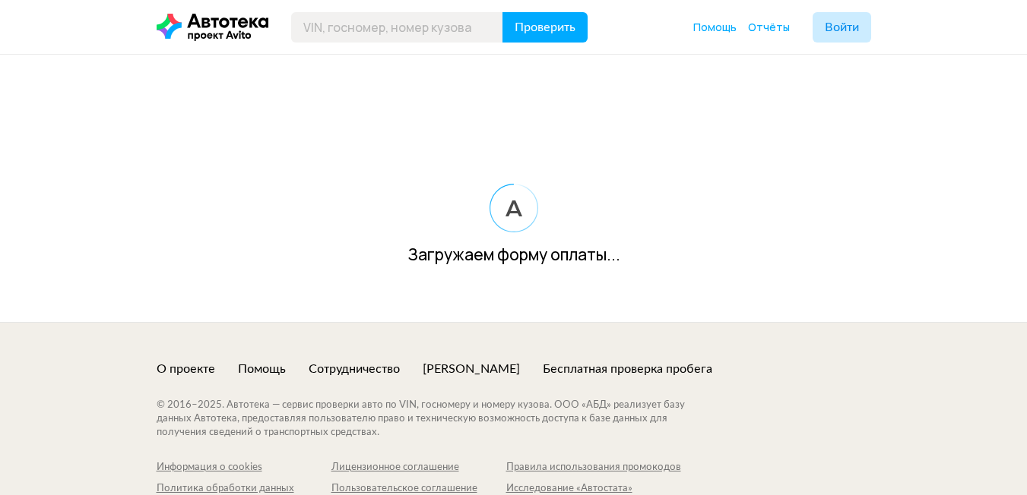 This screenshot has height=495, width=1027. What do you see at coordinates (397, 27) in the screenshot?
I see `input: VIN, госномер, номер кузова` at bounding box center [397, 27].